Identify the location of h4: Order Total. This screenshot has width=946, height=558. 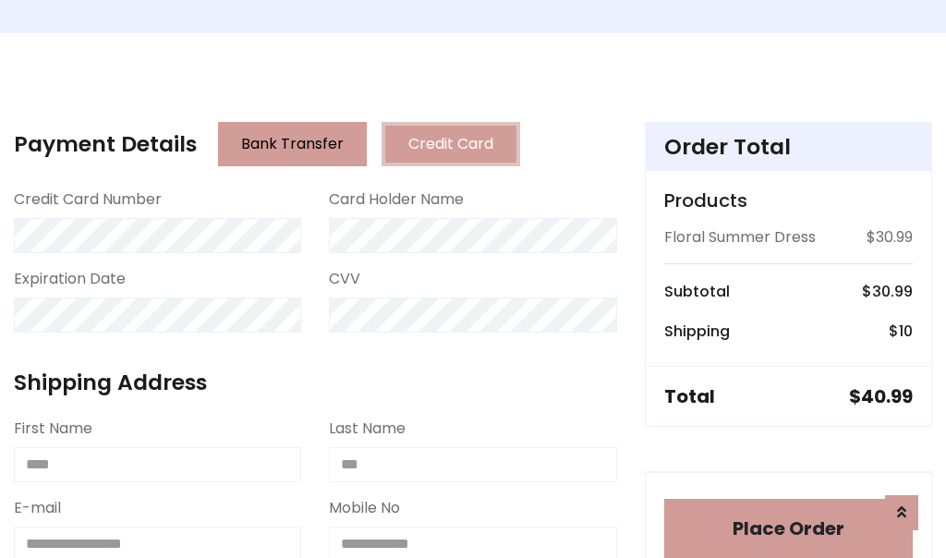
(788, 147).